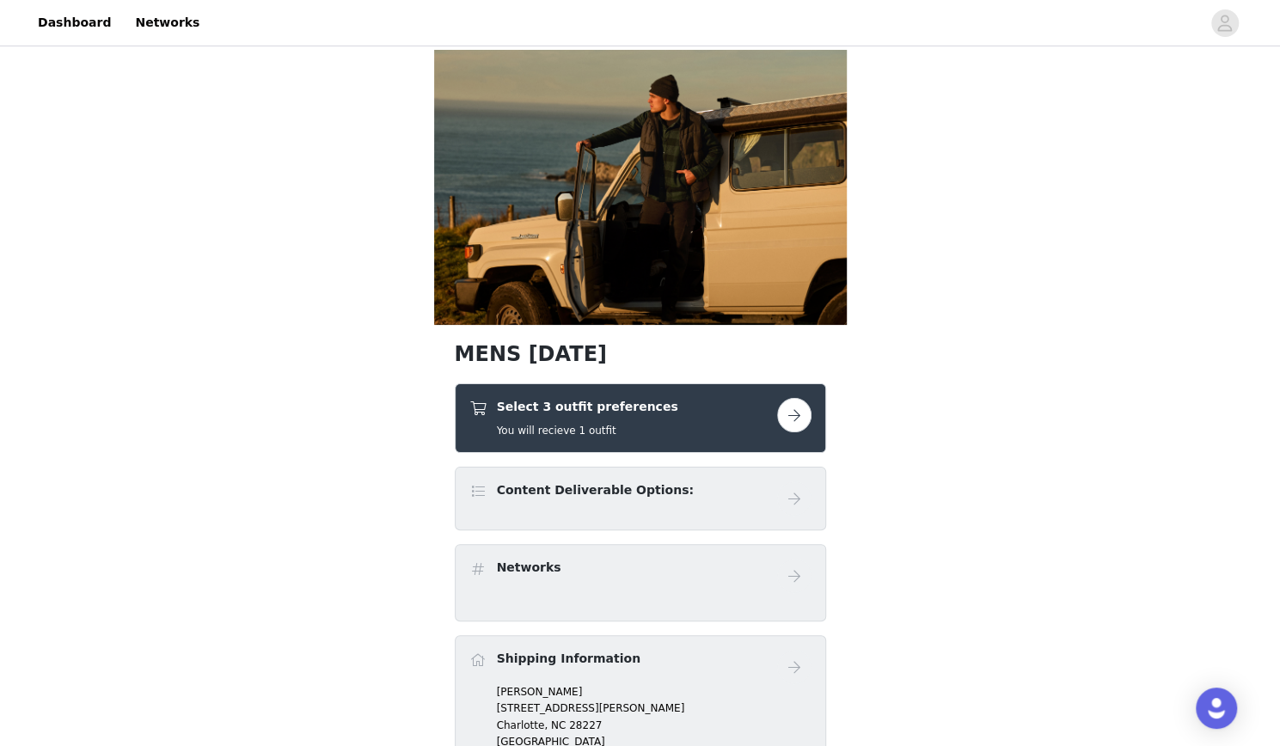 This screenshot has height=746, width=1280. What do you see at coordinates (558, 726) in the screenshot?
I see `span: NC` at bounding box center [558, 726].